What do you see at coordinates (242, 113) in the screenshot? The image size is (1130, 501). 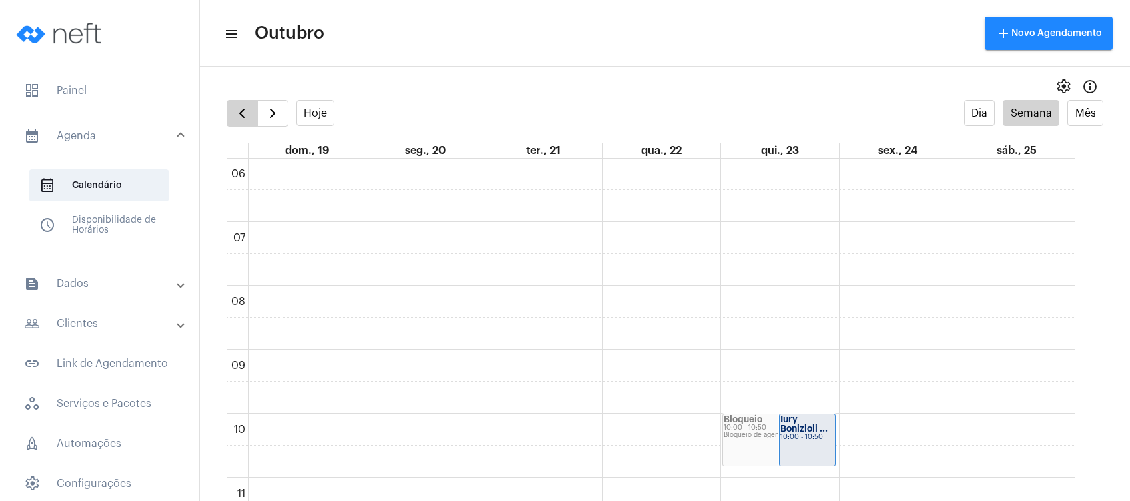 I see `button: Semana Anterior` at bounding box center [242, 113].